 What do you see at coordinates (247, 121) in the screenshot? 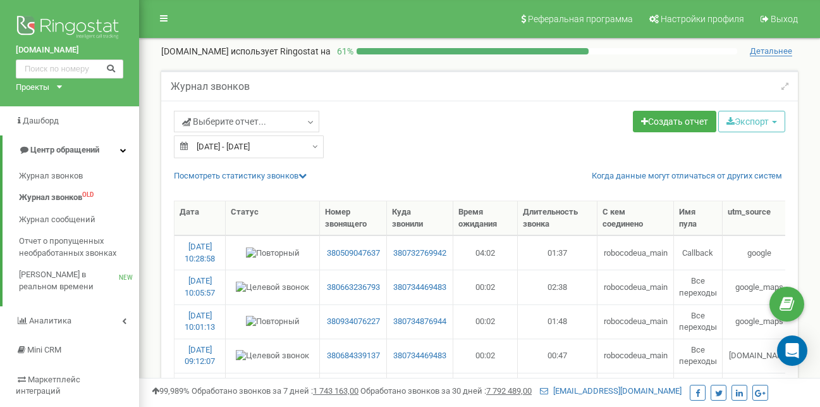
I see `a: Выберите отчет...` at bounding box center [247, 121].